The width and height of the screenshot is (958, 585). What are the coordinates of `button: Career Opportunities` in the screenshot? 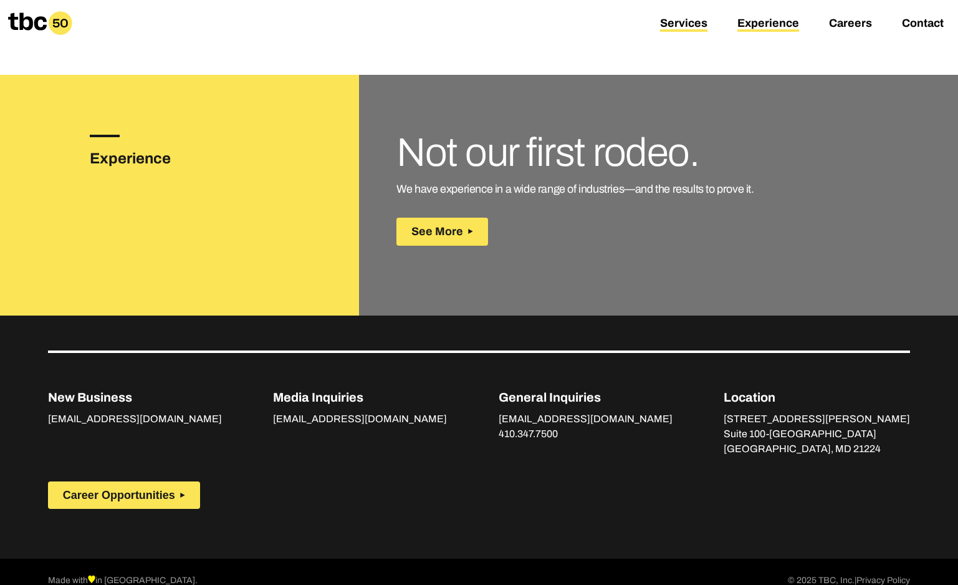 It's located at (124, 495).